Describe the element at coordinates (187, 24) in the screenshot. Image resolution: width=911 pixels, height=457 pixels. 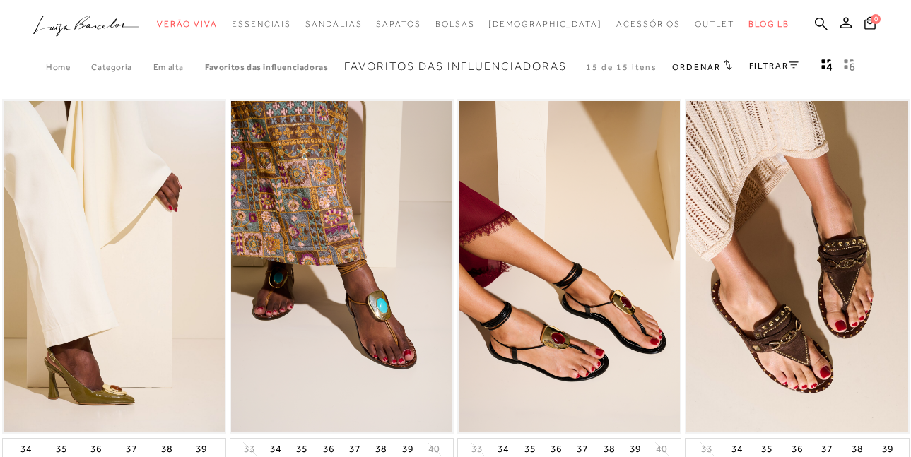
I see `span: Verão Viva` at that location.